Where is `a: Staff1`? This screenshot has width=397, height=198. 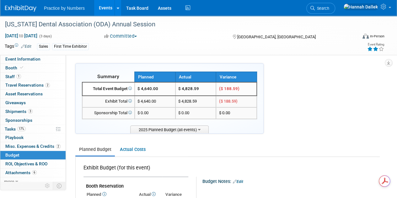 a: Staff1 is located at coordinates (33, 77).